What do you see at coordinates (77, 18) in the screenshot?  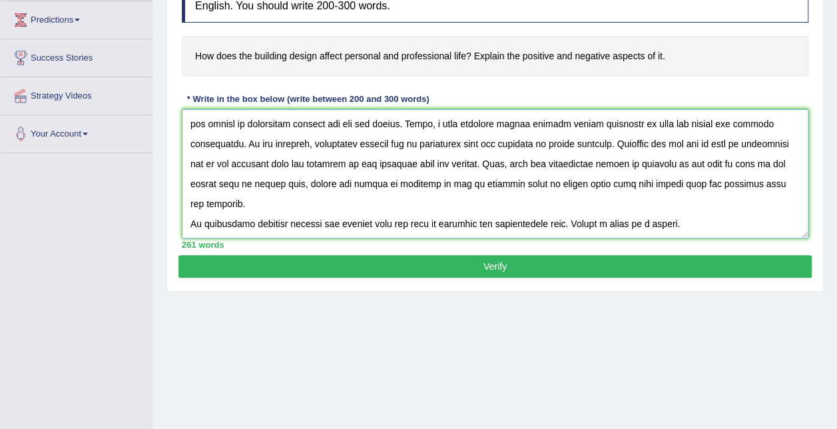 I see `a: Predictions` at bounding box center [77, 18].